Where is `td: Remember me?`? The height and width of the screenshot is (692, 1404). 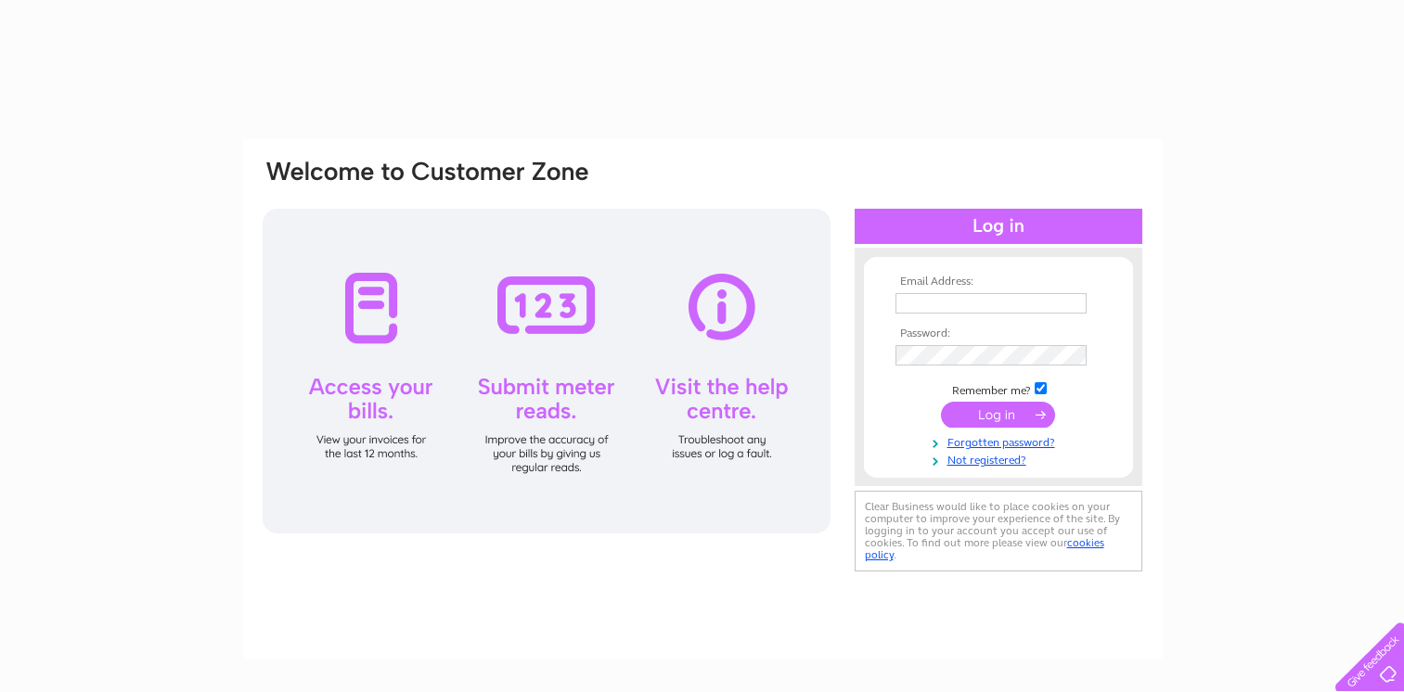 td: Remember me? is located at coordinates (998, 389).